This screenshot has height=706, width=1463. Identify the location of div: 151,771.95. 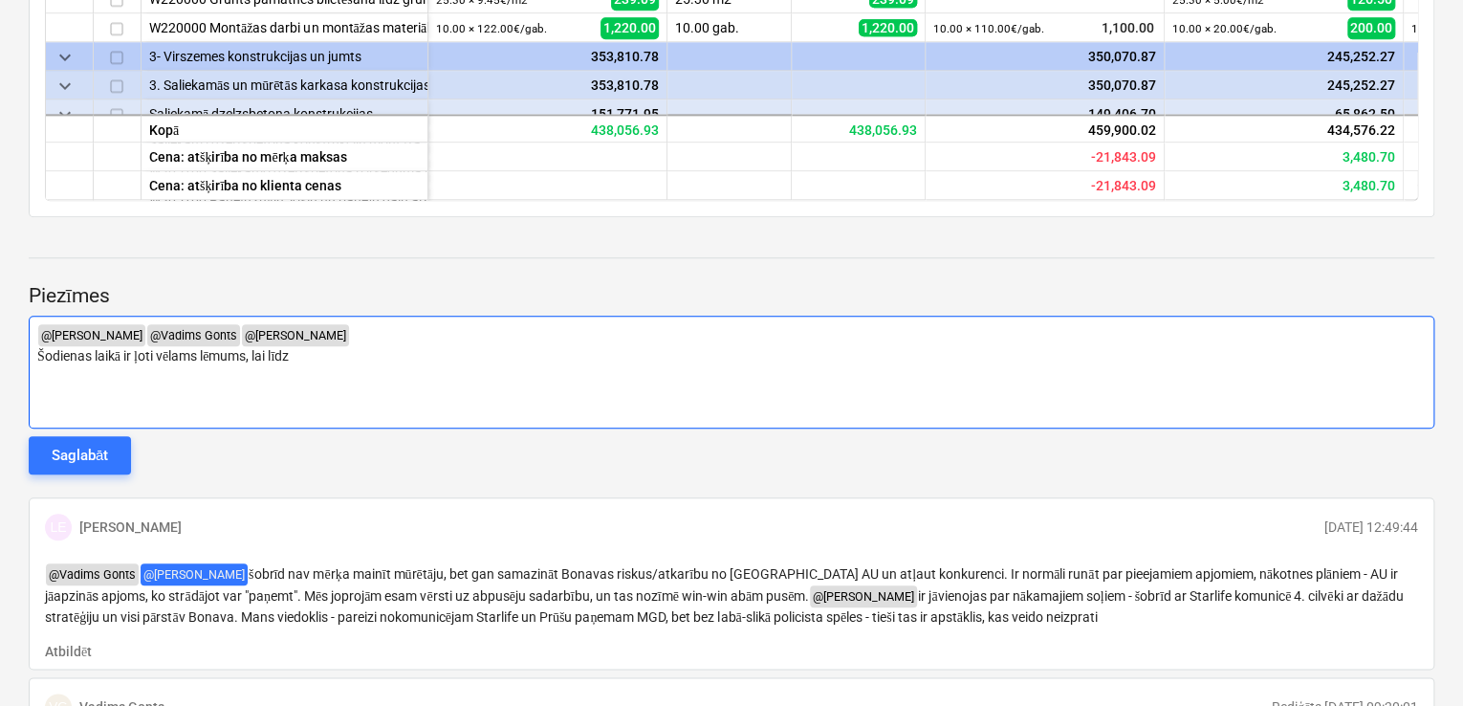
(547, 114).